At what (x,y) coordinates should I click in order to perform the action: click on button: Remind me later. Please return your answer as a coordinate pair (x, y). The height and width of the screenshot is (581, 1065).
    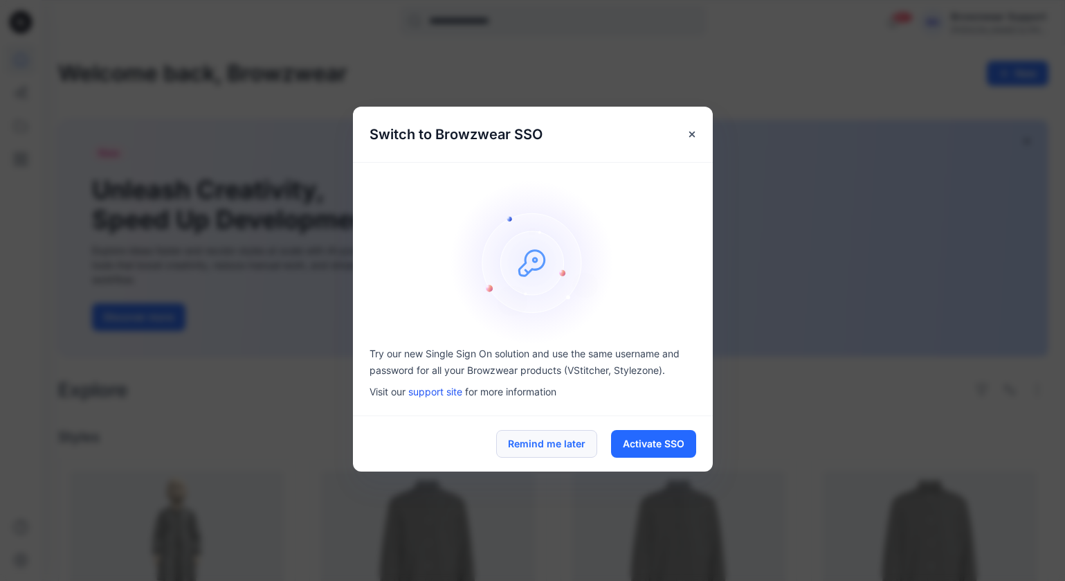
    Looking at the image, I should click on (547, 444).